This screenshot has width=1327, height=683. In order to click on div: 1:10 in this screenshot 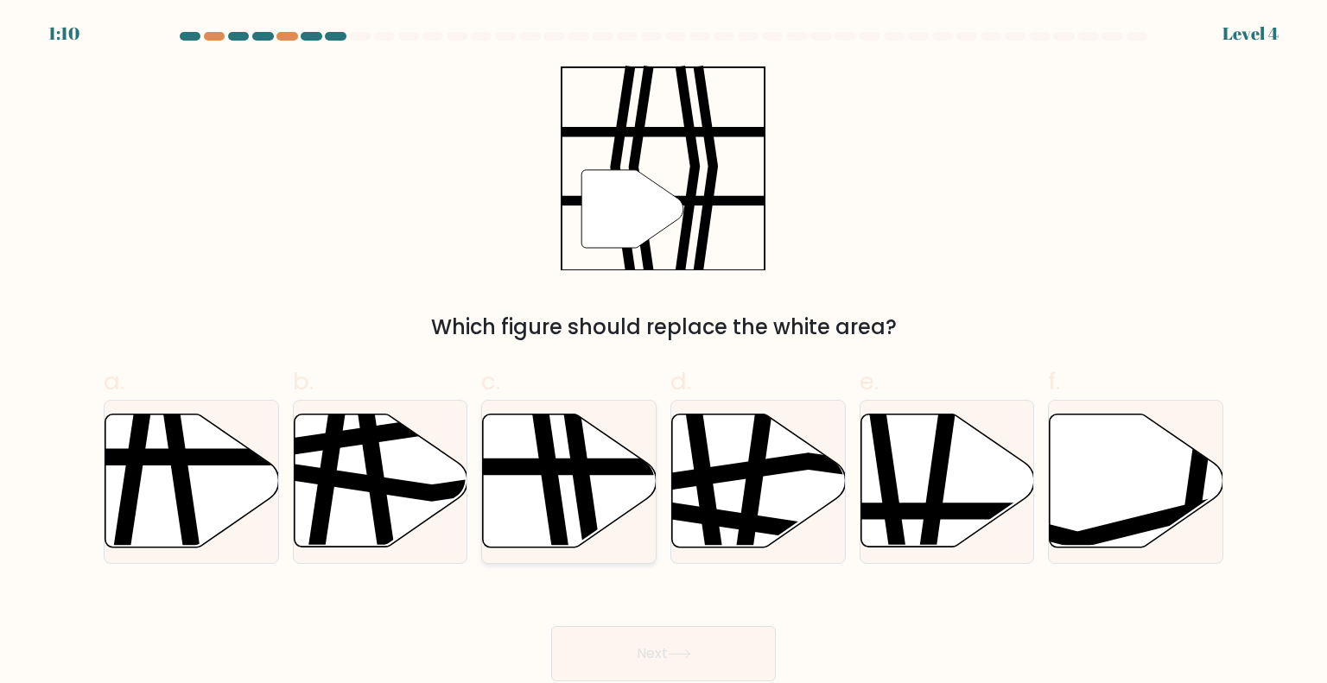, I will do `click(64, 34)`.